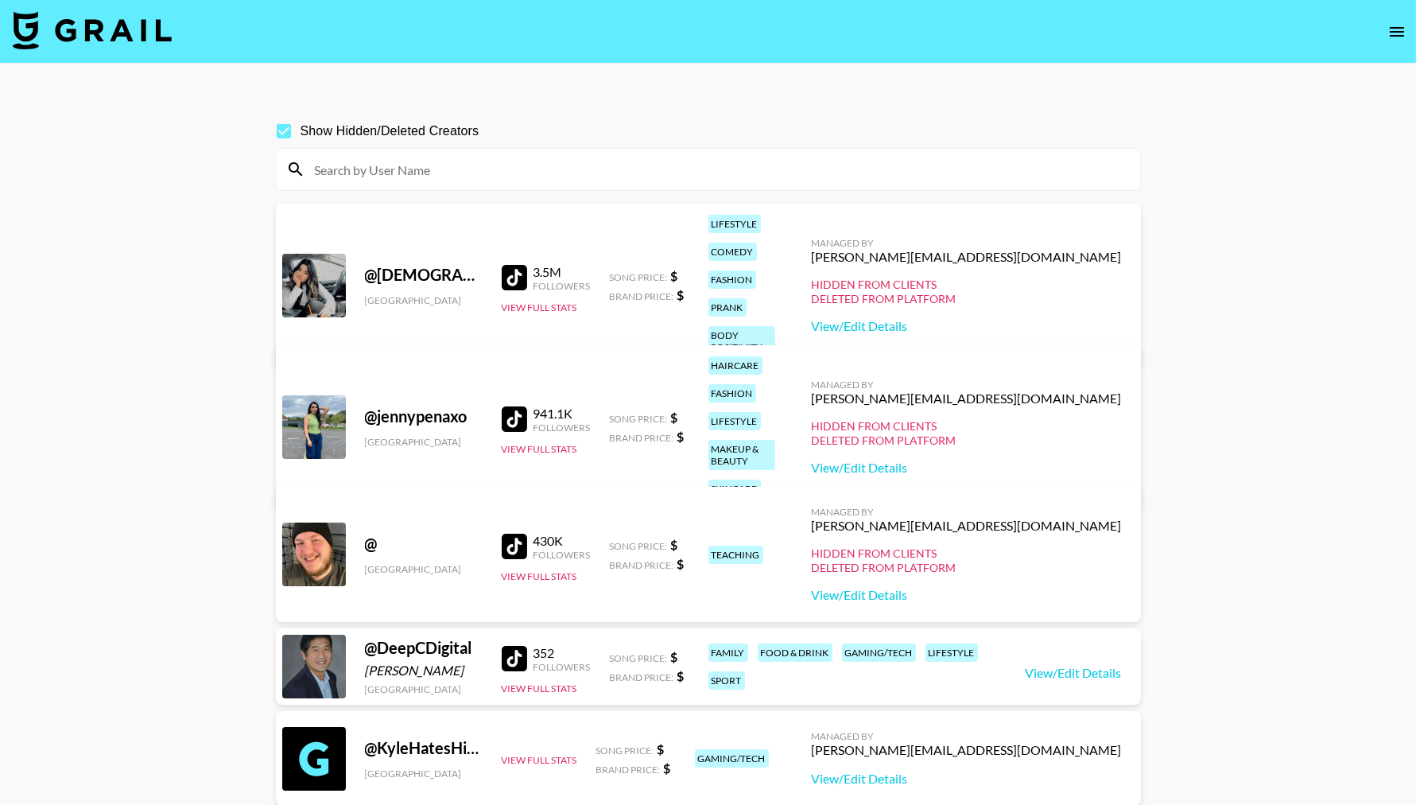  I want to click on div: @ KyleHatesHiking, so click(424, 747).